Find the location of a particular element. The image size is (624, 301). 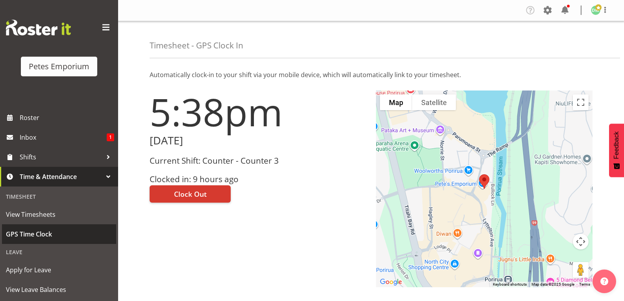

a: View Timesheets is located at coordinates (59, 215).